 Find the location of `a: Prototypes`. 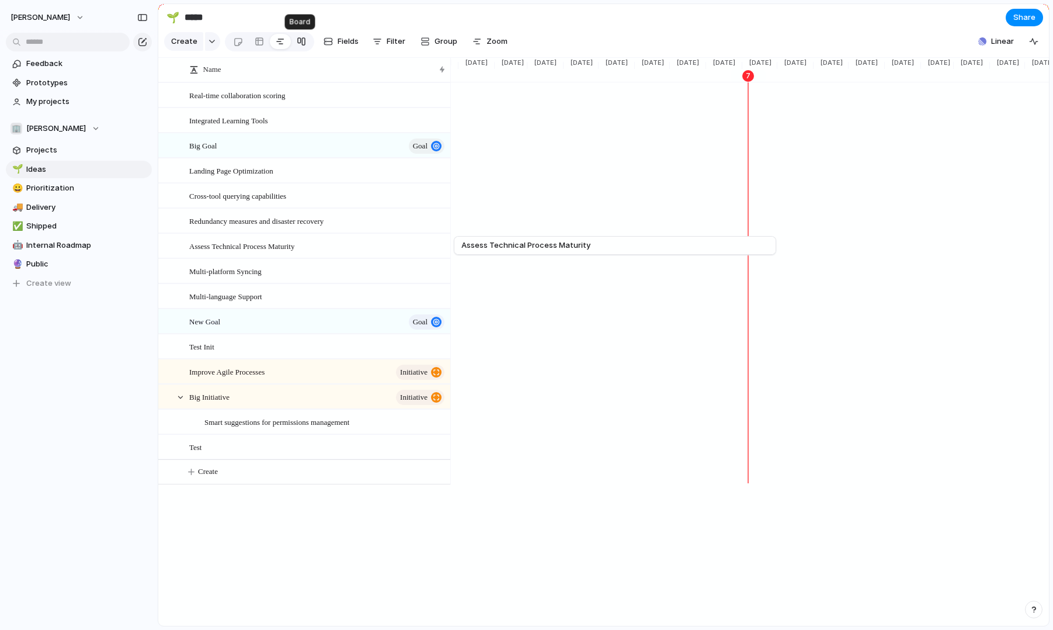

a: Prototypes is located at coordinates (79, 83).